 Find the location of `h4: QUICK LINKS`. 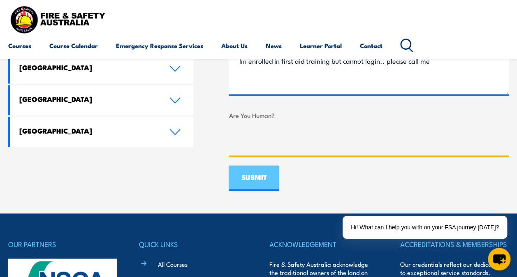

h4: QUICK LINKS is located at coordinates (193, 244).